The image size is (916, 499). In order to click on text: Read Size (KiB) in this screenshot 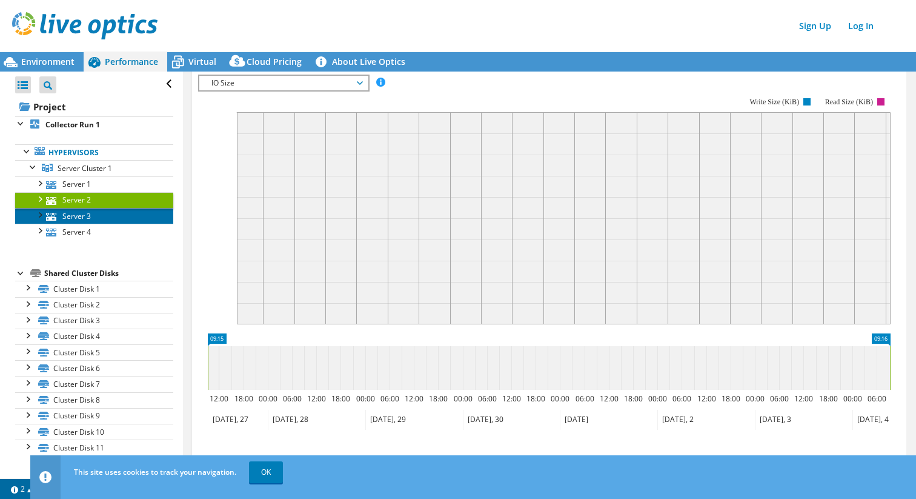, I will do `click(849, 102)`.